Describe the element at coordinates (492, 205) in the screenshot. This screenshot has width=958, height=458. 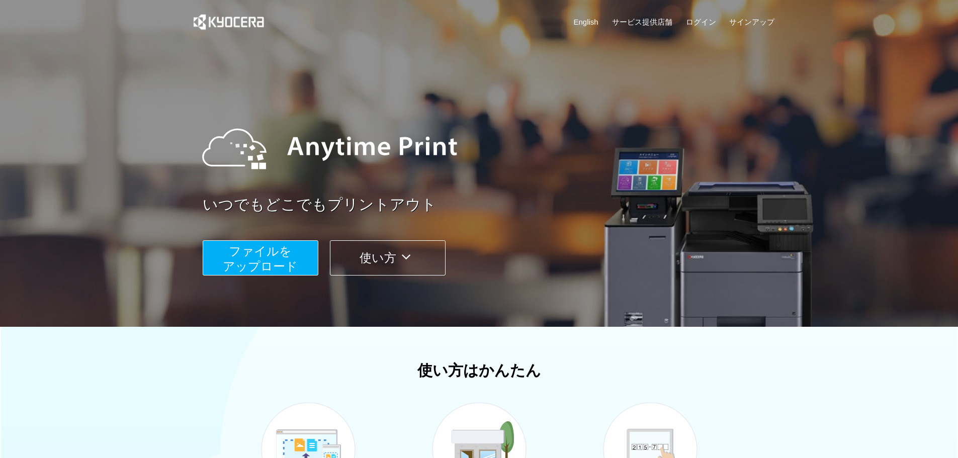
I see `a: いつでもどこでもプリントアウト` at that location.